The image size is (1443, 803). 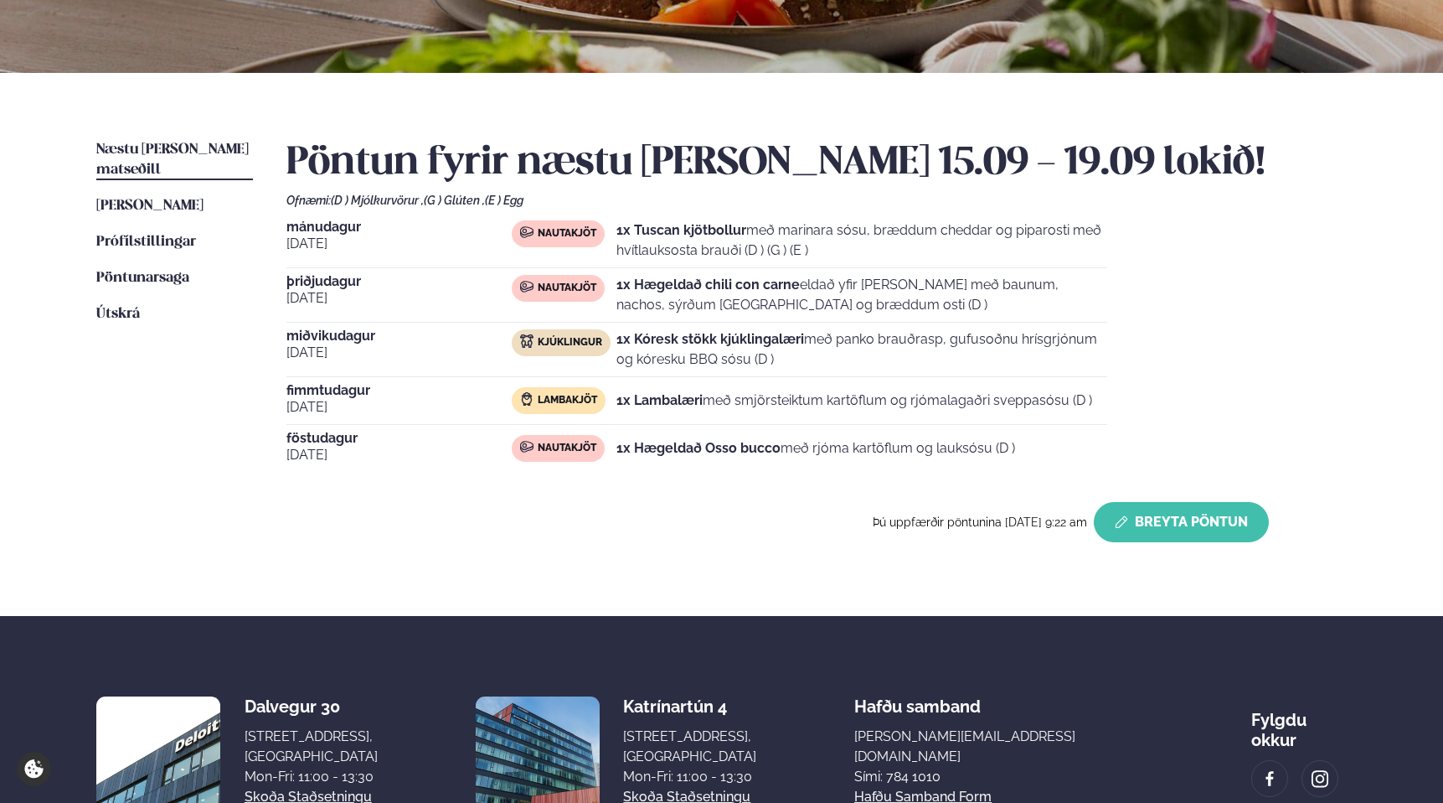 I want to click on p: með marinara sósu, bræddum cheddar og piparosti með hvítlauksosta brauði (D ) (G ) (E ), so click(x=862, y=240).